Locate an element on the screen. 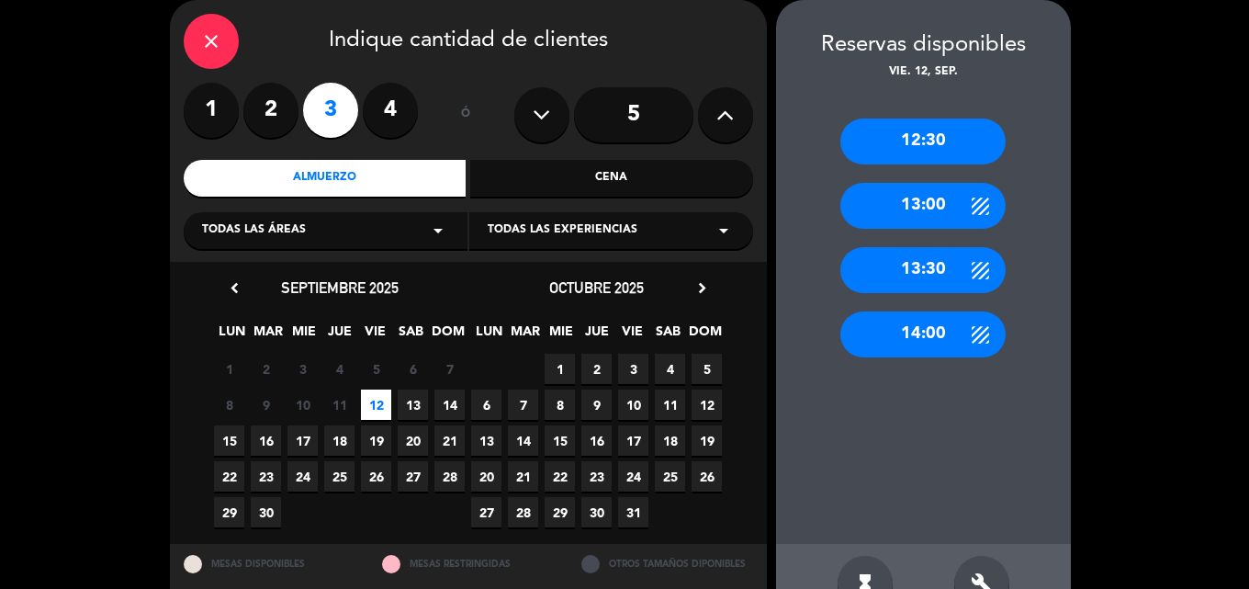 The image size is (1249, 589). div: 12:30 is located at coordinates (923, 141).